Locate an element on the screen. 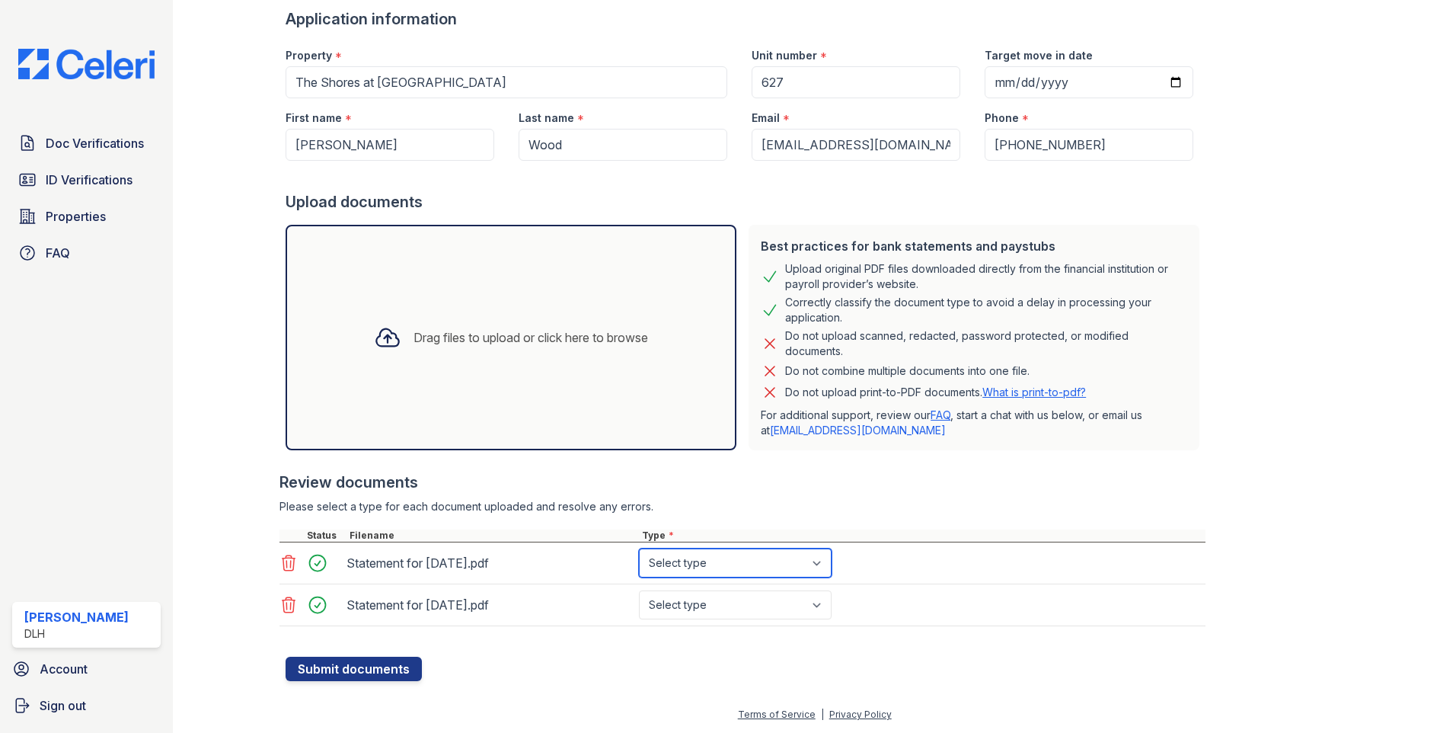  label: Last name is located at coordinates (546, 118).